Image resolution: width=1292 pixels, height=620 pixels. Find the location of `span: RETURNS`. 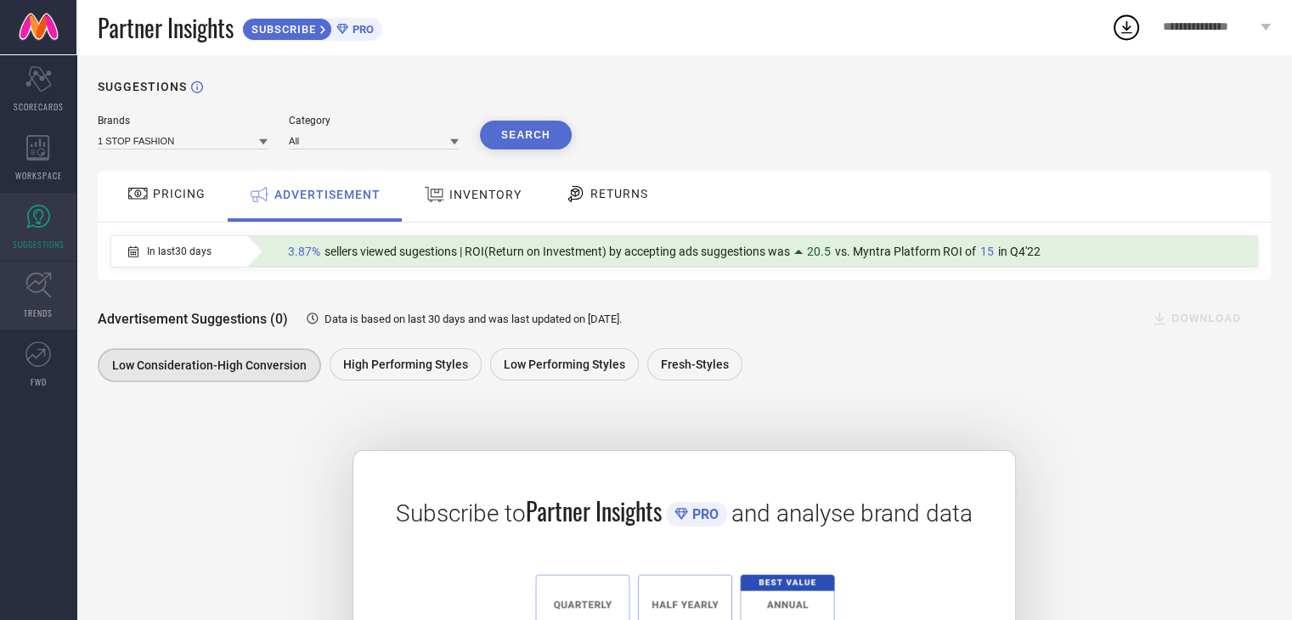

span: RETURNS is located at coordinates (619, 194).